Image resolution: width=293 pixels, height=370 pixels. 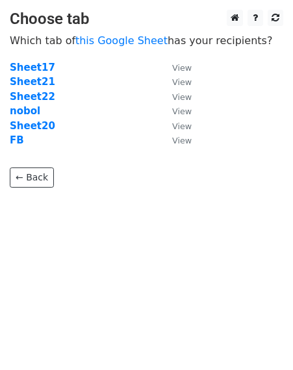 I want to click on strong: Sheet17, so click(x=32, y=67).